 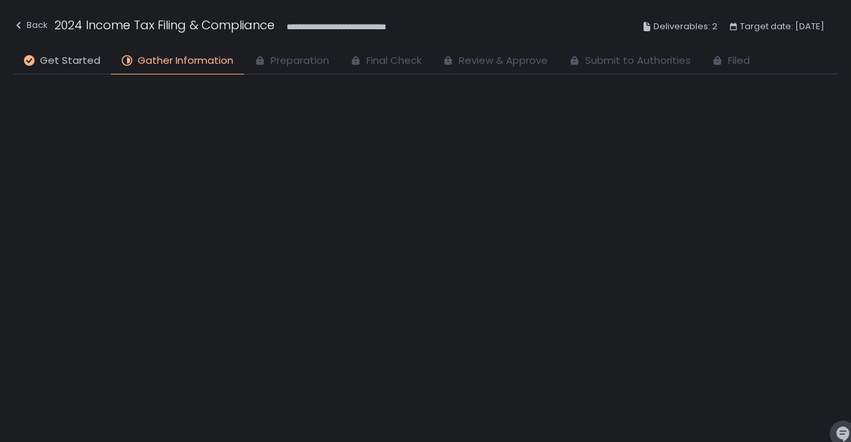 What do you see at coordinates (31, 27) in the screenshot?
I see `button: Back` at bounding box center [31, 27].